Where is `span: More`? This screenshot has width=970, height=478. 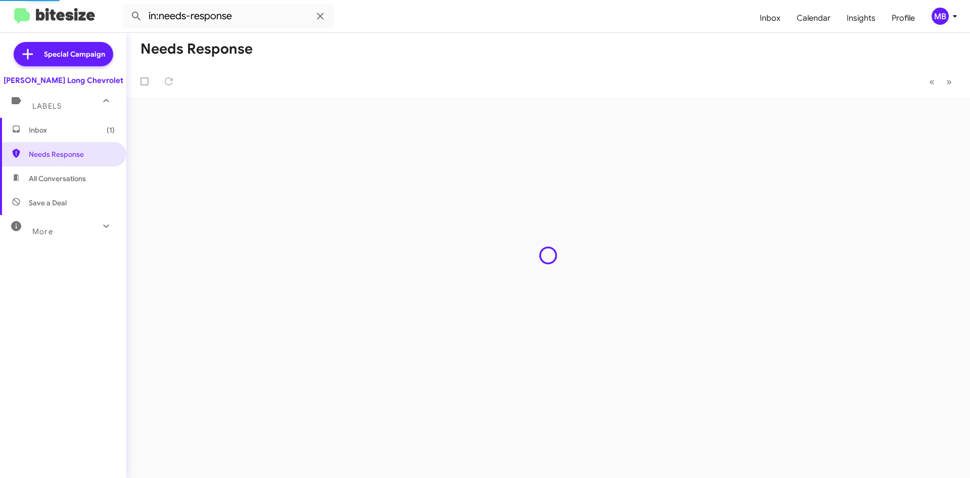 span: More is located at coordinates (42, 231).